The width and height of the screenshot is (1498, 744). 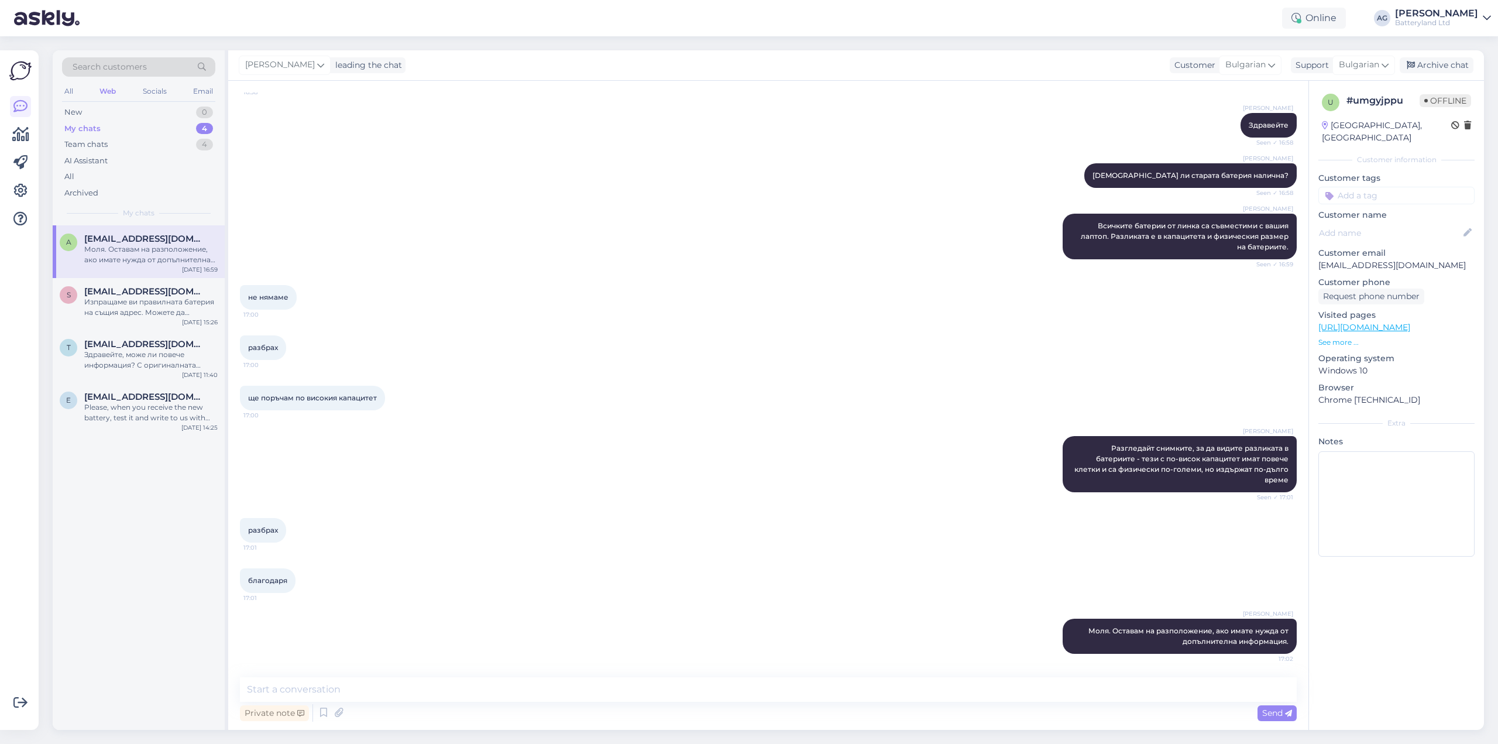 What do you see at coordinates (265, 92) in the screenshot?
I see `span: 16:58` at bounding box center [265, 92].